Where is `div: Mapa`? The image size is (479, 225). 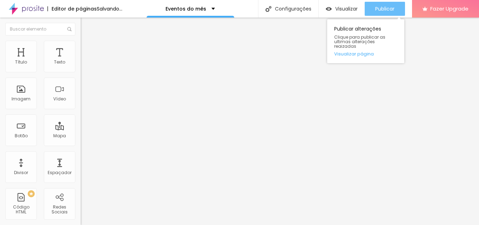
div: Mapa is located at coordinates (60, 136).